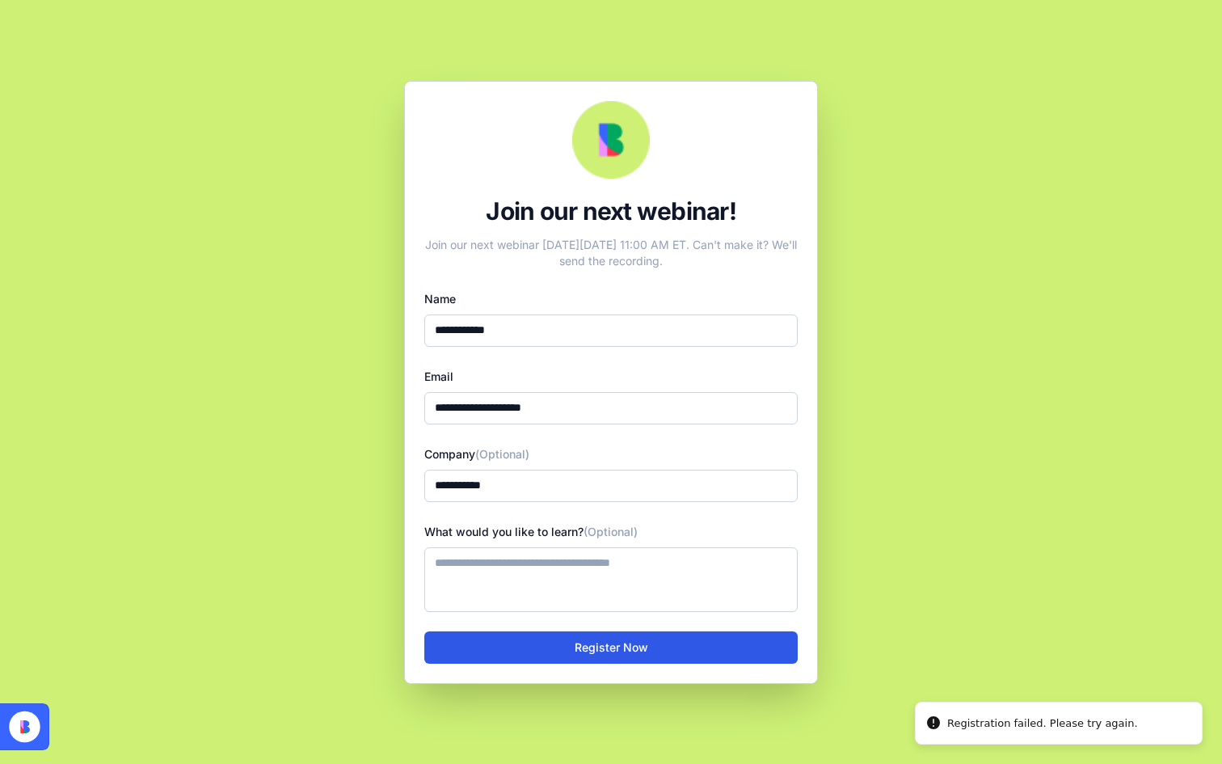 Image resolution: width=1222 pixels, height=764 pixels. What do you see at coordinates (531, 531) in the screenshot?
I see `label: What would you like to learn?` at bounding box center [531, 531].